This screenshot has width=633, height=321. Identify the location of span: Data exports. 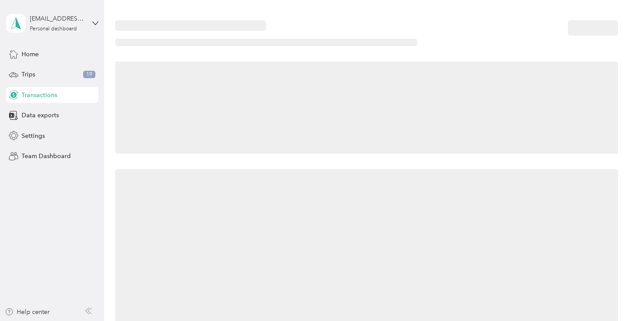
(40, 115).